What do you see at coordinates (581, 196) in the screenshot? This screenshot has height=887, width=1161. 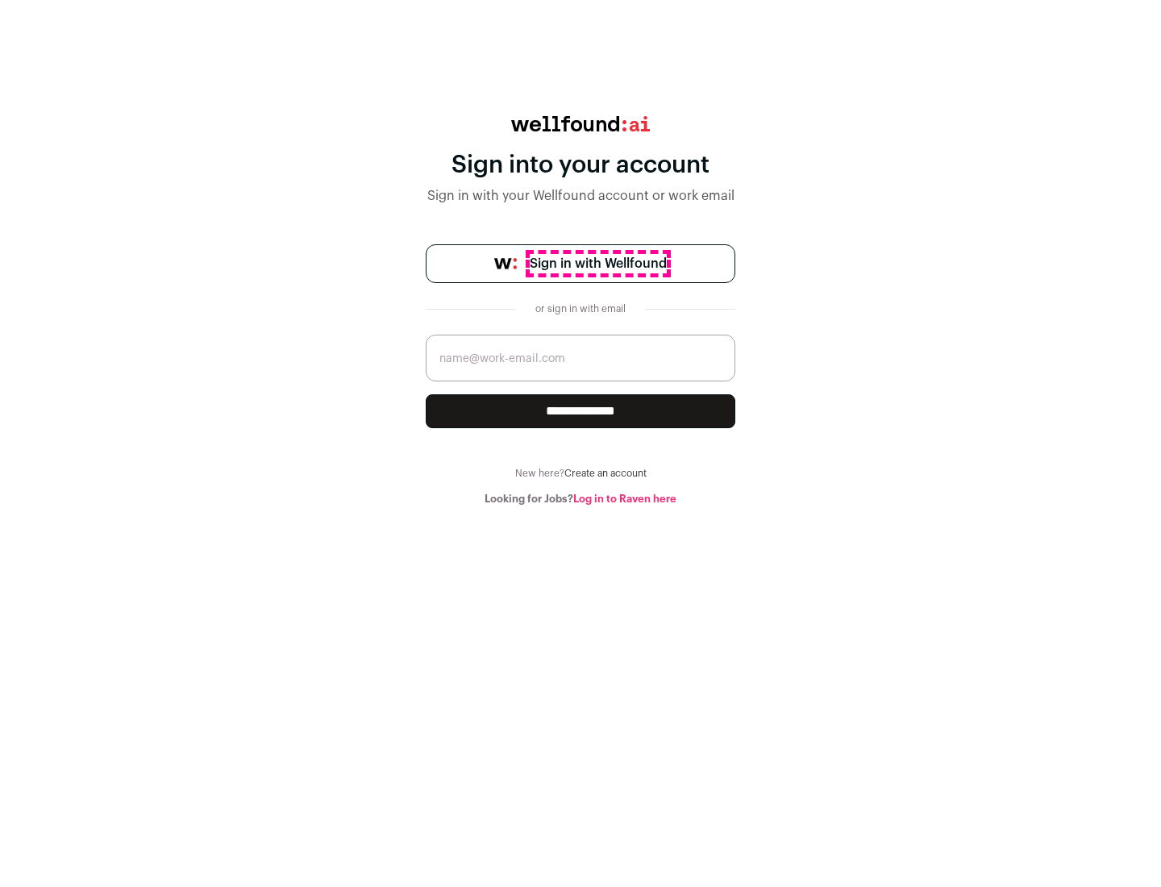 I see `div: Sign in with your Wellfound account or work email` at bounding box center [581, 196].